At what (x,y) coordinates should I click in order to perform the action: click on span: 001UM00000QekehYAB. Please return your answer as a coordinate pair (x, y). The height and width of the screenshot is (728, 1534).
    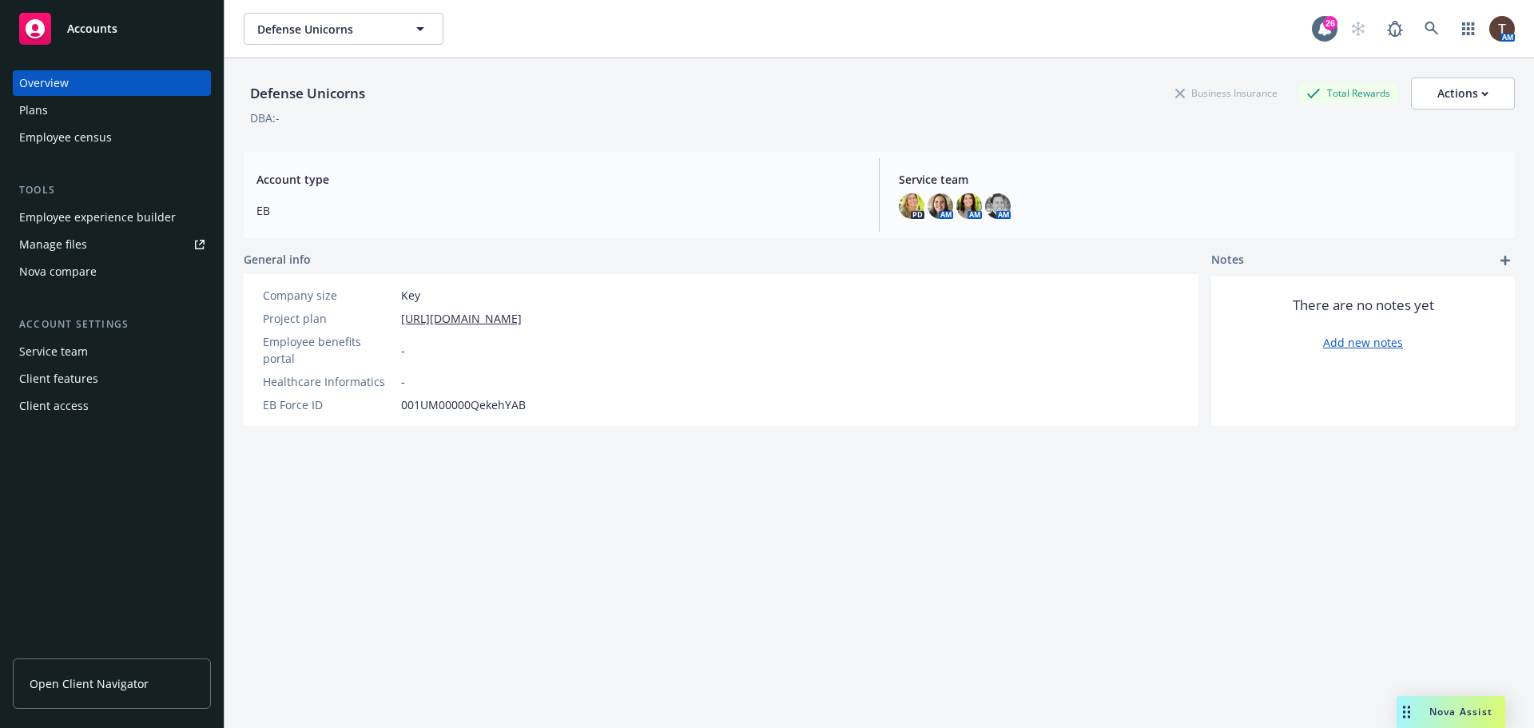
    Looking at the image, I should click on (463, 404).